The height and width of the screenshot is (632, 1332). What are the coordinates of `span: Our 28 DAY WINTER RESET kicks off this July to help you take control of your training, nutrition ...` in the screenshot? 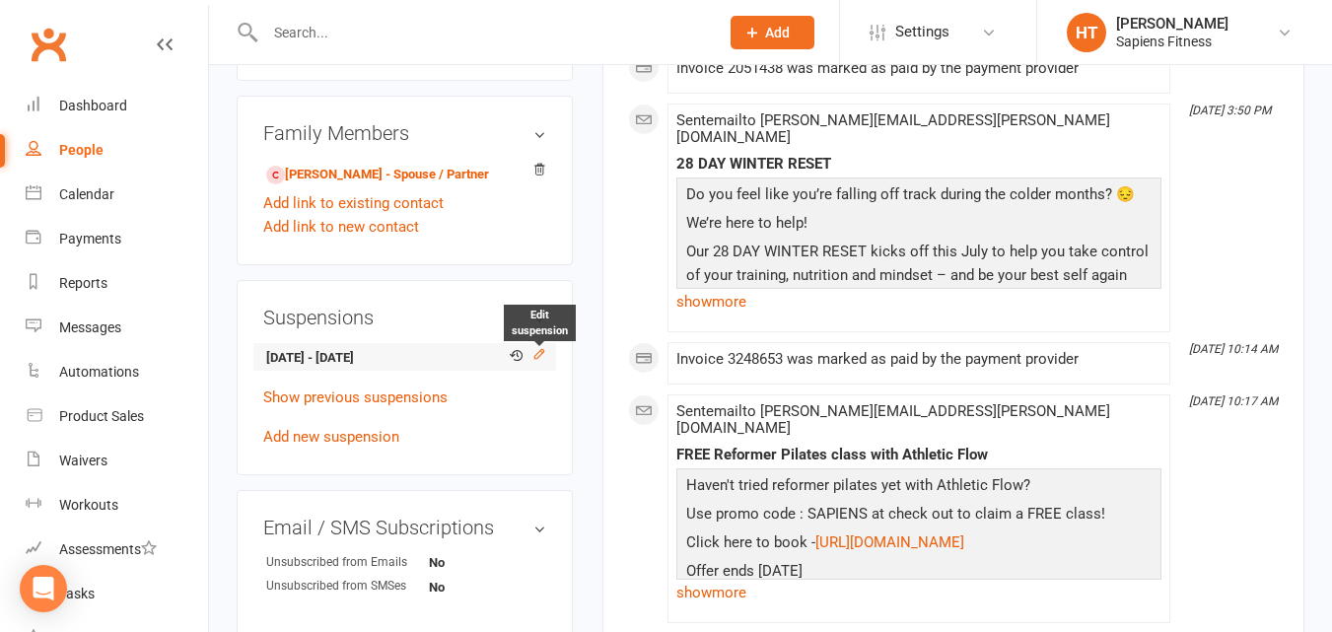 It's located at (917, 275).